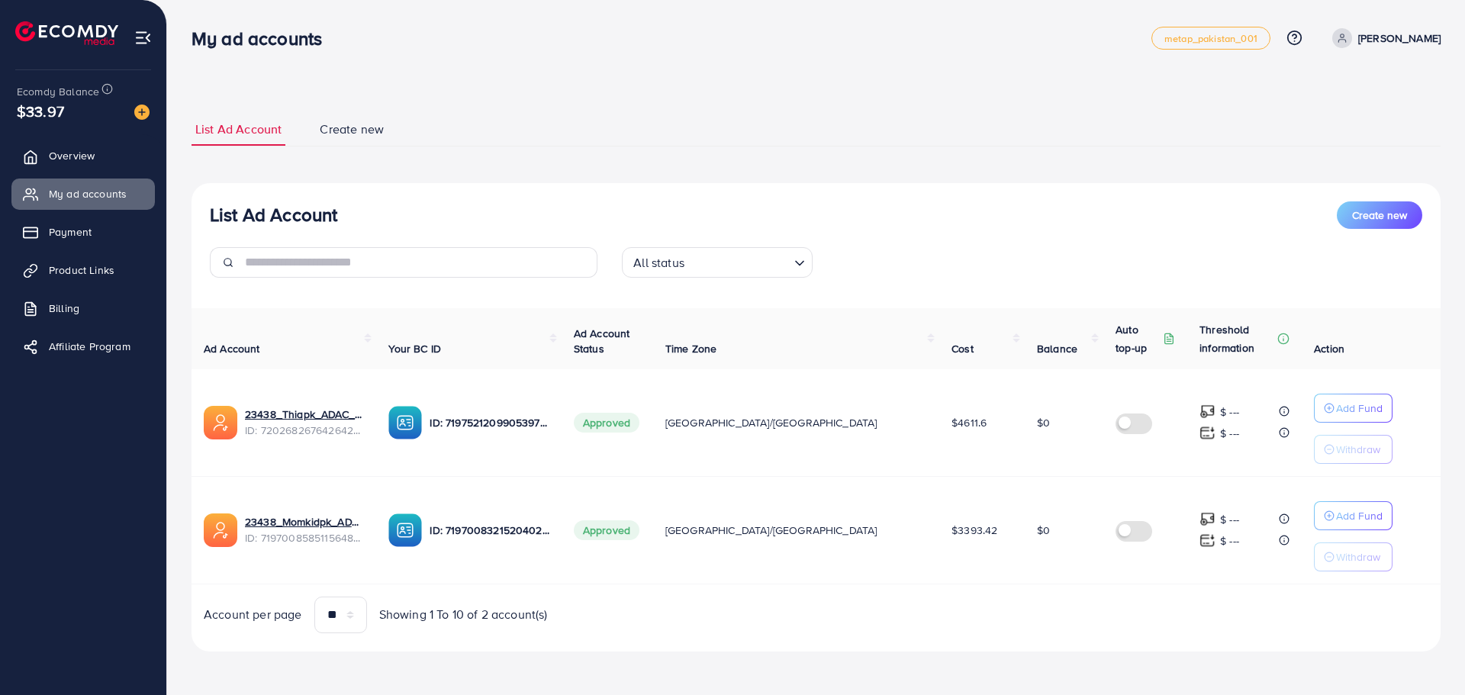  Describe the element at coordinates (1379, 215) in the screenshot. I see `button: Create new` at that location.